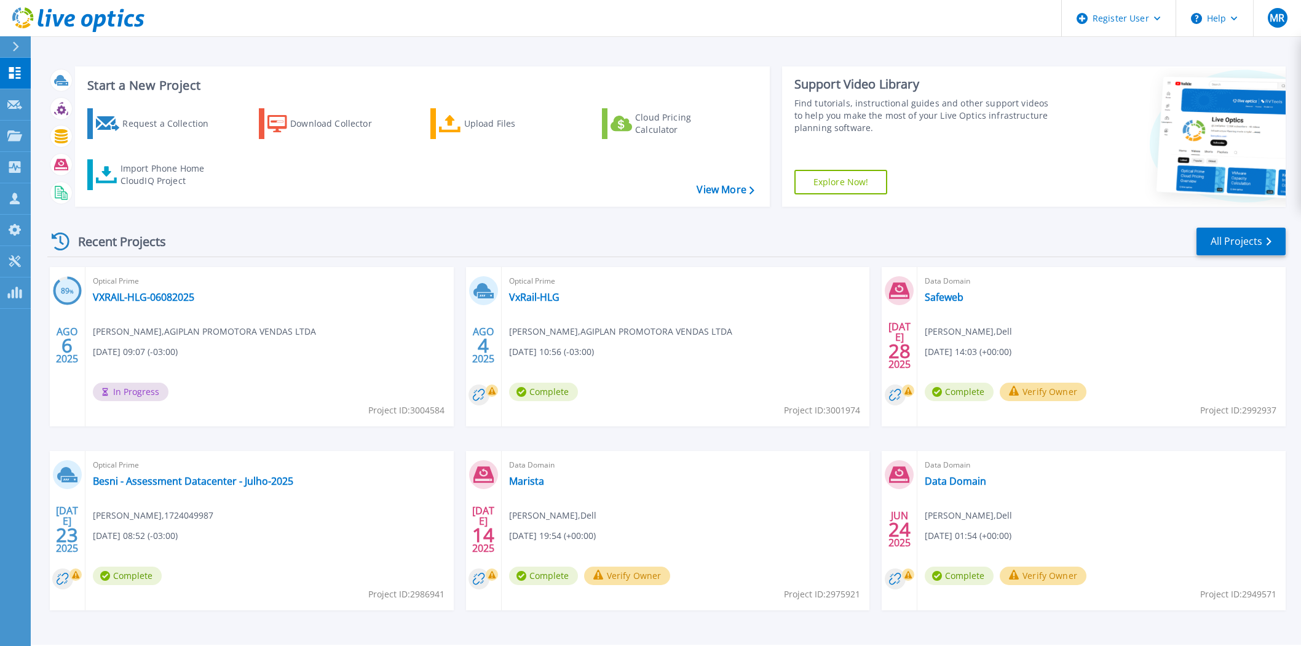  Describe the element at coordinates (143, 297) in the screenshot. I see `a: VXRAIL-HLG-06082025` at that location.